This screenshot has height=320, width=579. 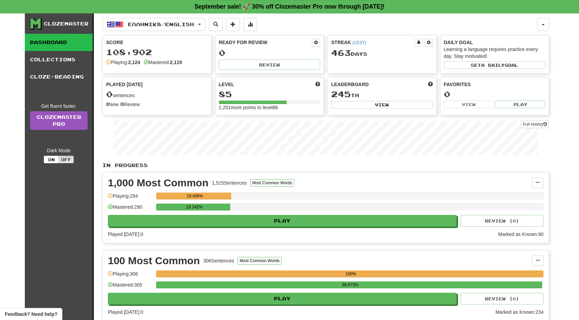 What do you see at coordinates (66, 24) in the screenshot?
I see `div: Clozemaster` at bounding box center [66, 24].